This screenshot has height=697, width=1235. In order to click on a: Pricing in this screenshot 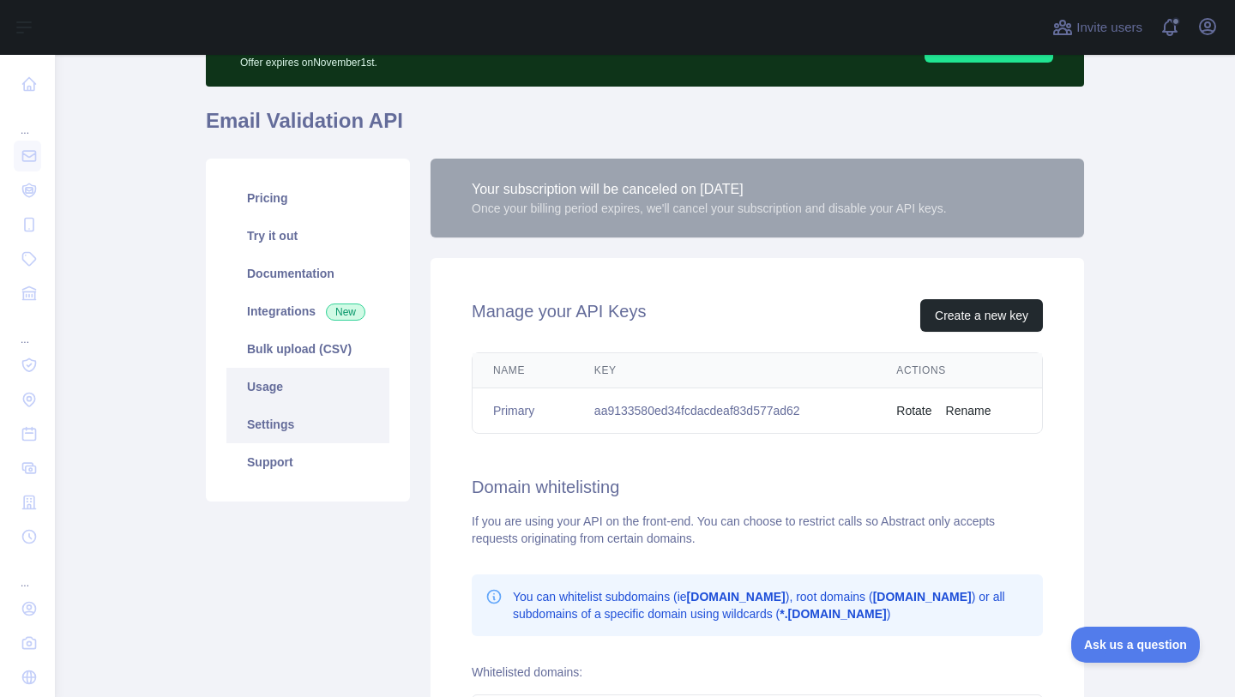, I will do `click(308, 198)`.